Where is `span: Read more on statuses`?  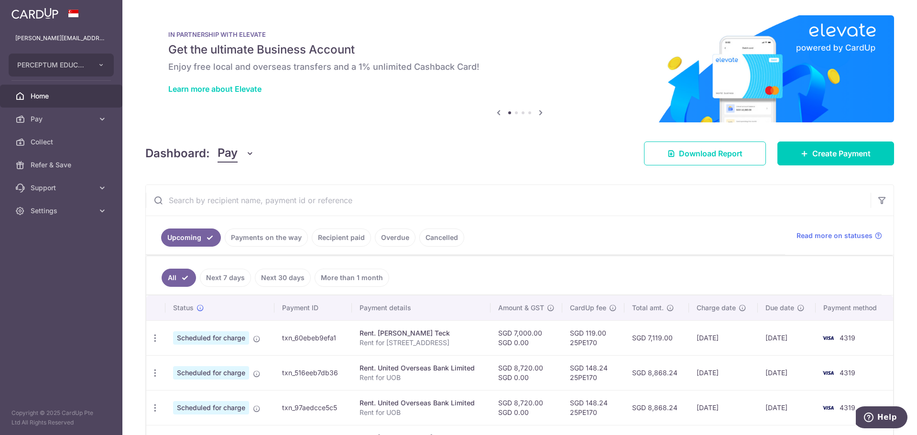 span: Read more on statuses is located at coordinates (835, 236).